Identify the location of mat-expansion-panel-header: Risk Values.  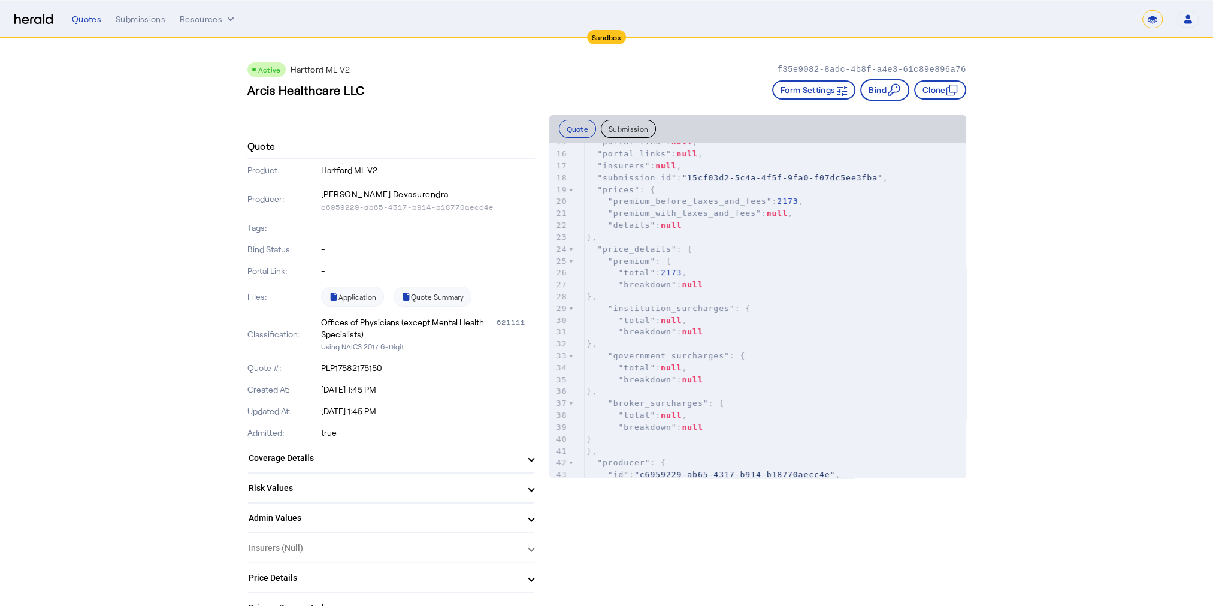
(391, 488).